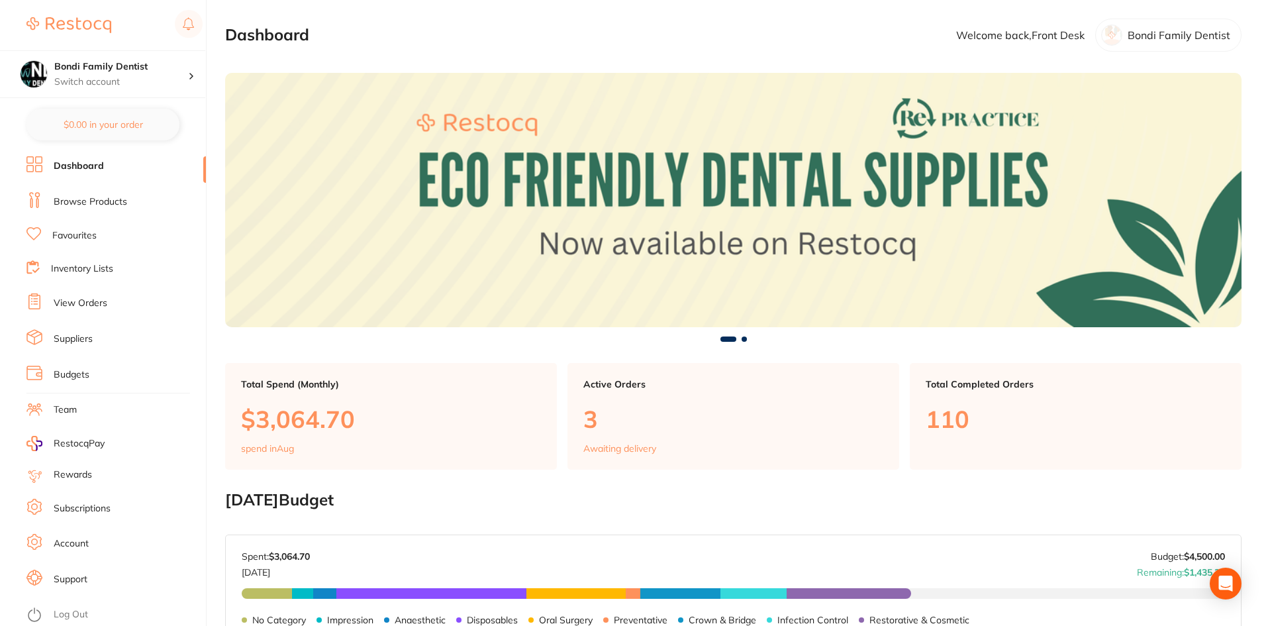 The image size is (1268, 626). Describe the element at coordinates (1076, 417) in the screenshot. I see `a: Total Completed Orders110` at that location.